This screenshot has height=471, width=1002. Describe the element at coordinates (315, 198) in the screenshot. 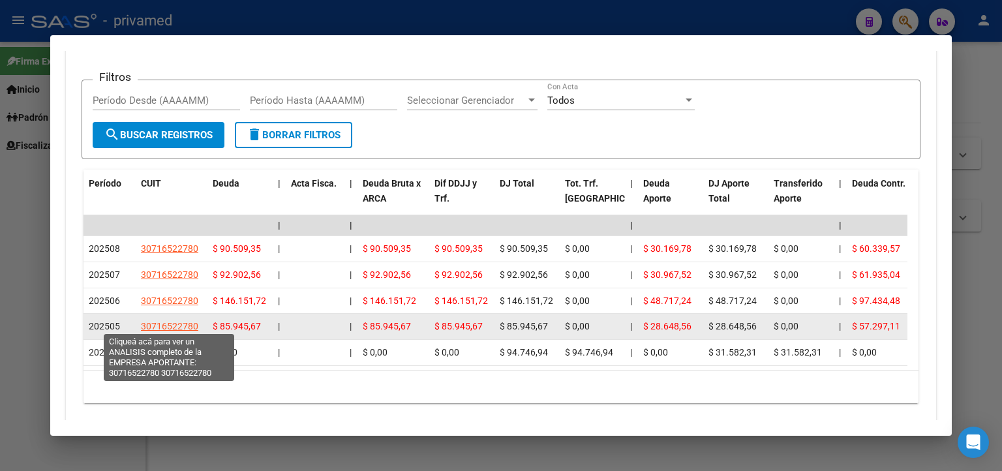

I see `datatable-header-cell: Acta Fisca.` at that location.